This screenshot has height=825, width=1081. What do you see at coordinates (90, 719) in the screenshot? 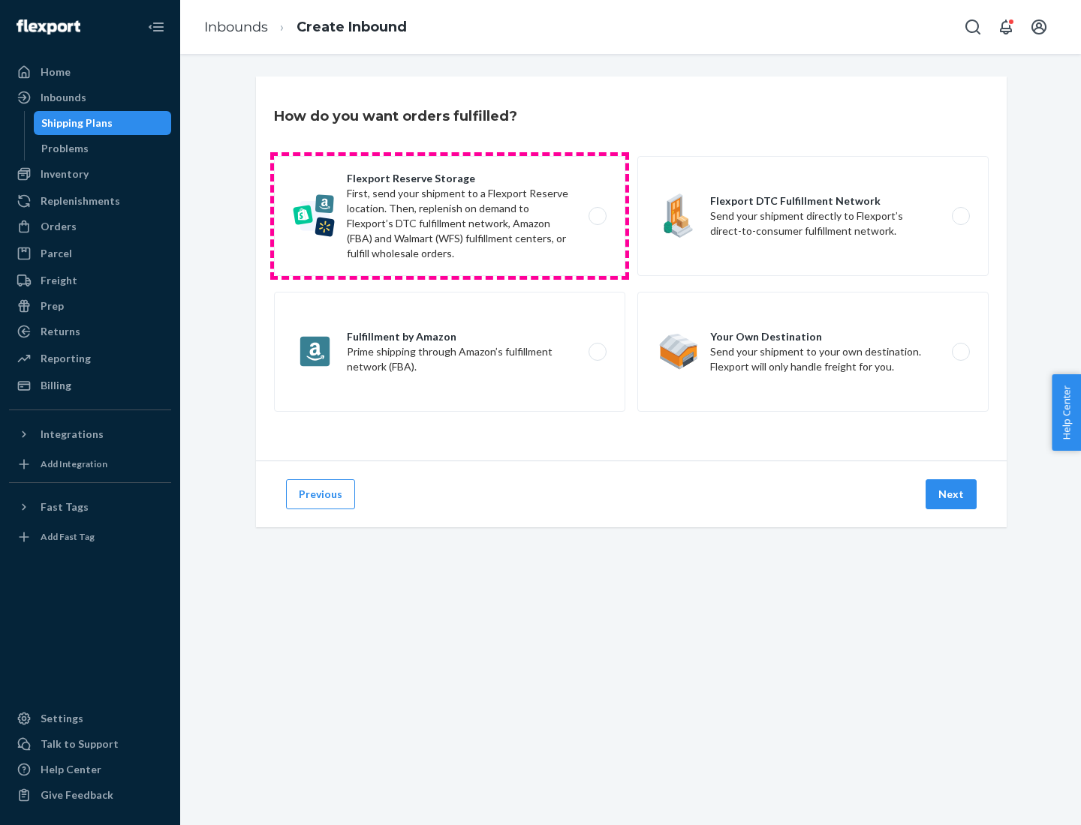
I see `a: Settings` at bounding box center [90, 719].